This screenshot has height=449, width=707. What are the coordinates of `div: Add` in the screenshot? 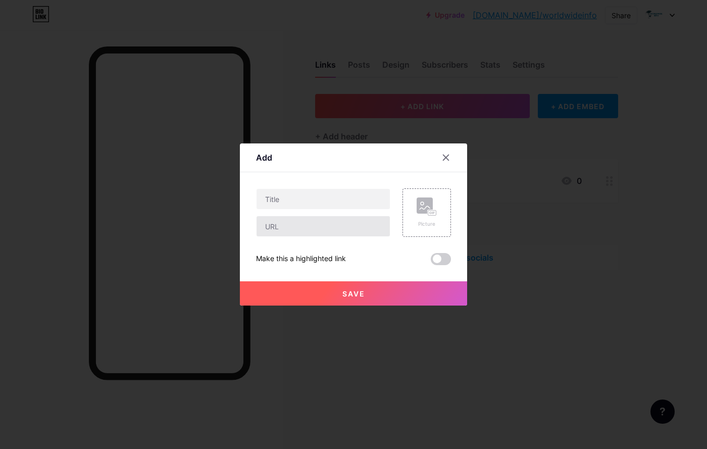 It's located at (264, 157).